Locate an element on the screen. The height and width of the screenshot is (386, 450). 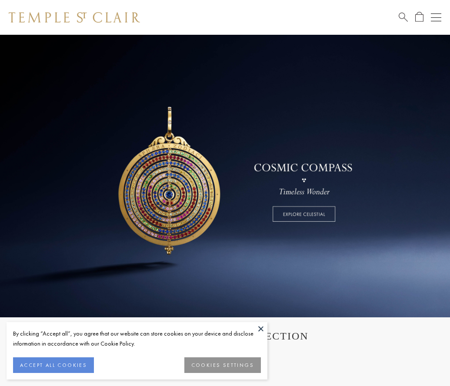
a: Open Shopping Bag is located at coordinates (419, 17).